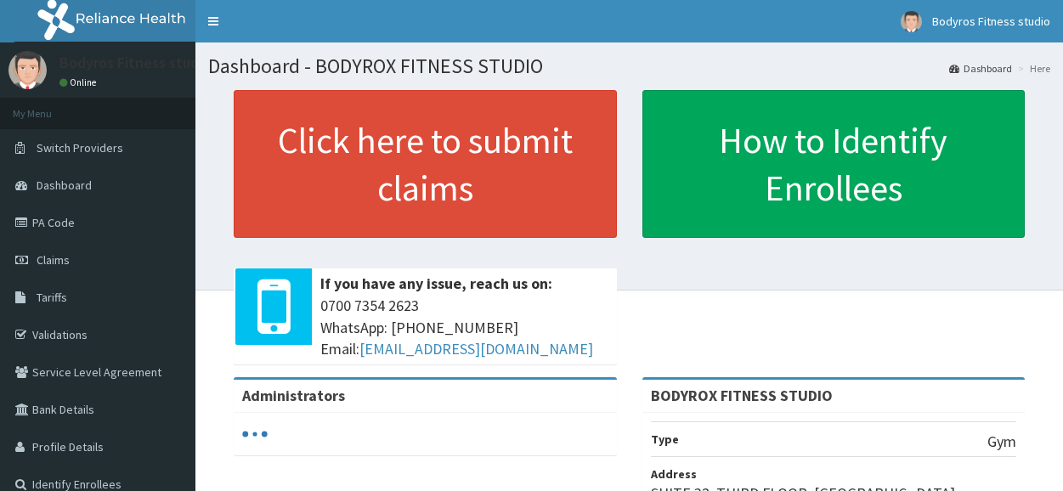 The image size is (1063, 491). What do you see at coordinates (1032, 68) in the screenshot?
I see `li: Here` at bounding box center [1032, 68].